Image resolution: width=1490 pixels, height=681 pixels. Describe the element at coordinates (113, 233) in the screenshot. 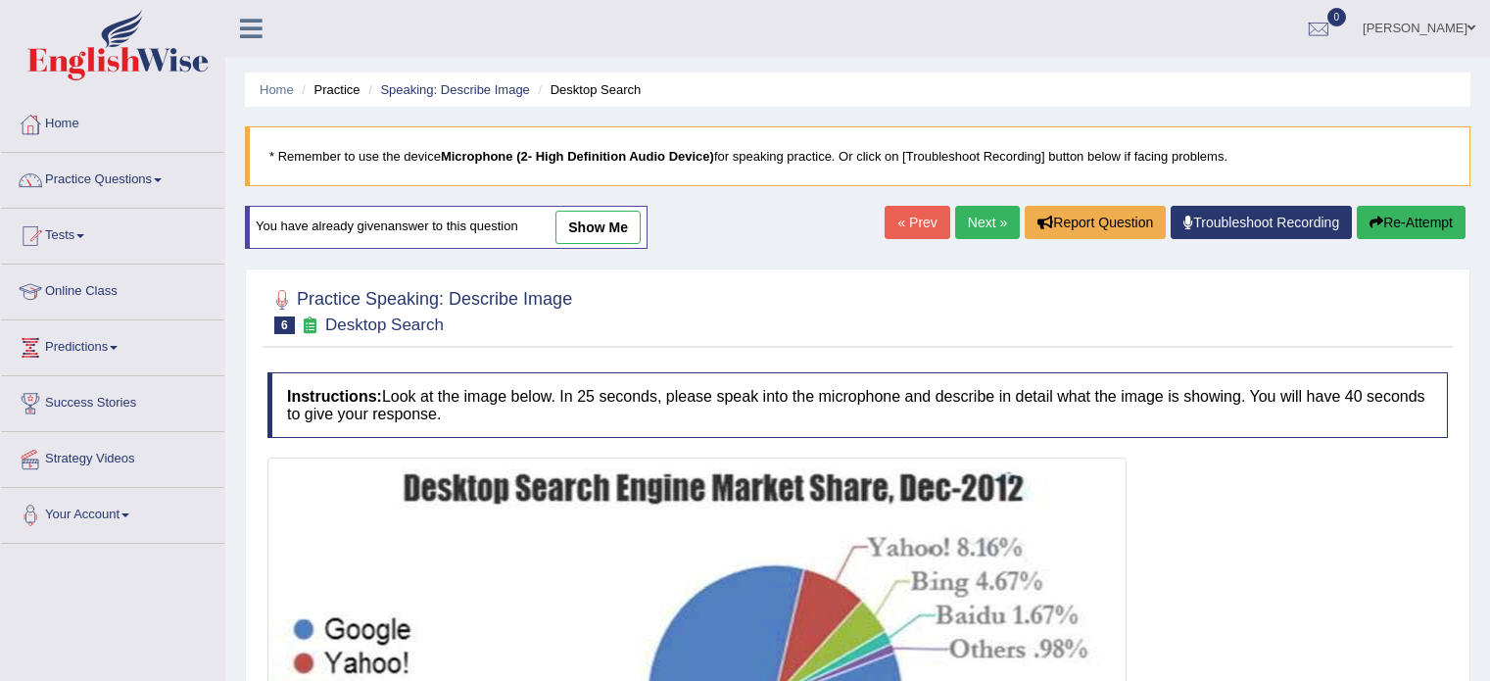

I see `a: Tests` at that location.